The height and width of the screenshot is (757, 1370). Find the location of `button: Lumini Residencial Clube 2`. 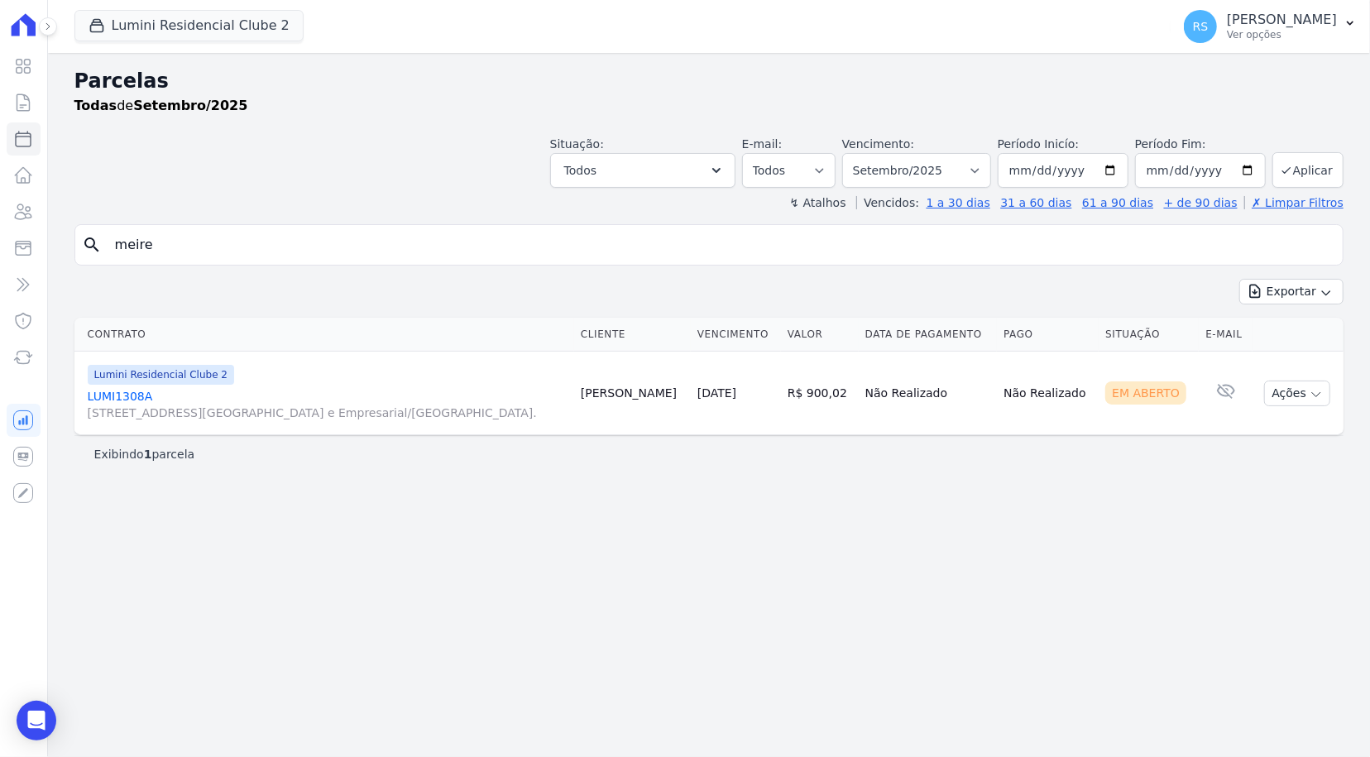

button: Lumini Residencial Clube 2 is located at coordinates (189, 26).